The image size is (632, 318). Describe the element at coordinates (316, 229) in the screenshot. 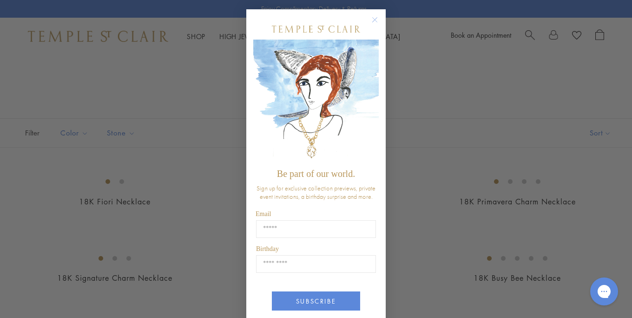

I see `input: Email` at that location.